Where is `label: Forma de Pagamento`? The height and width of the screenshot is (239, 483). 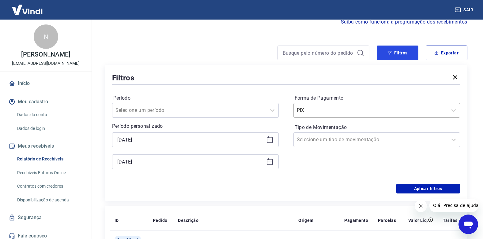 label: Forma de Pagamento is located at coordinates (376, 98).